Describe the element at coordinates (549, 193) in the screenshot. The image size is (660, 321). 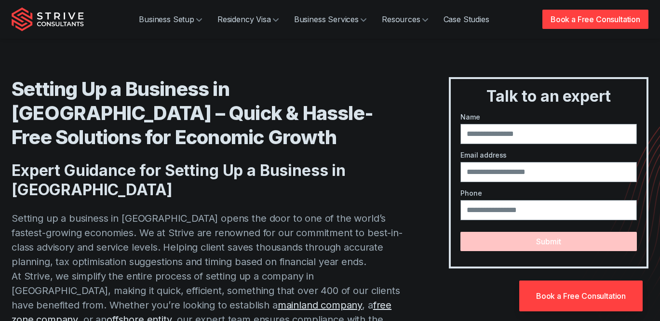
I see `label: Phone` at that location.